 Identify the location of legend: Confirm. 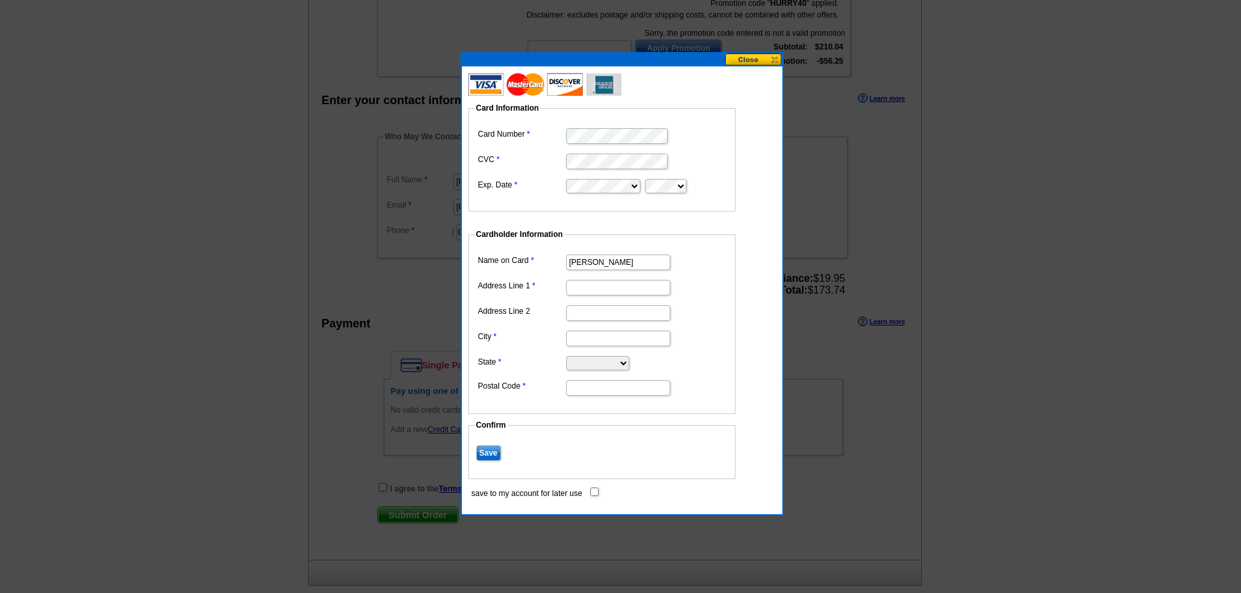
(491, 425).